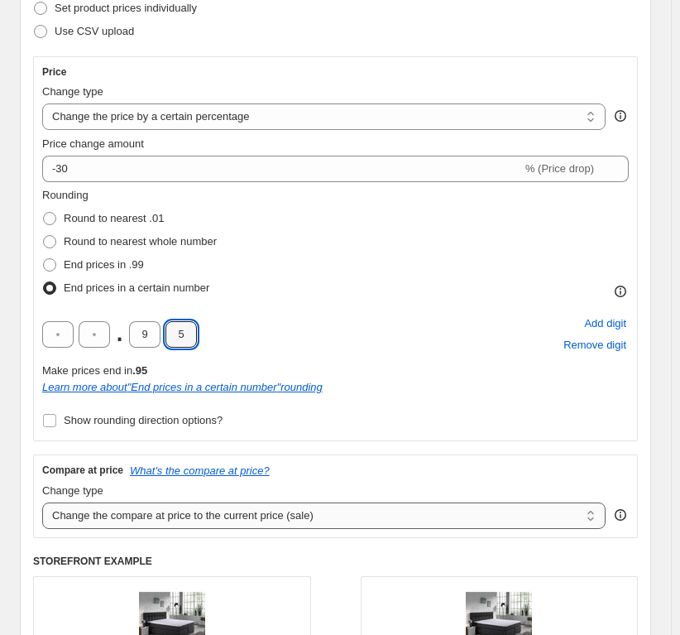  Describe the element at coordinates (199, 470) in the screenshot. I see `button: What's the compare at price?` at that location.